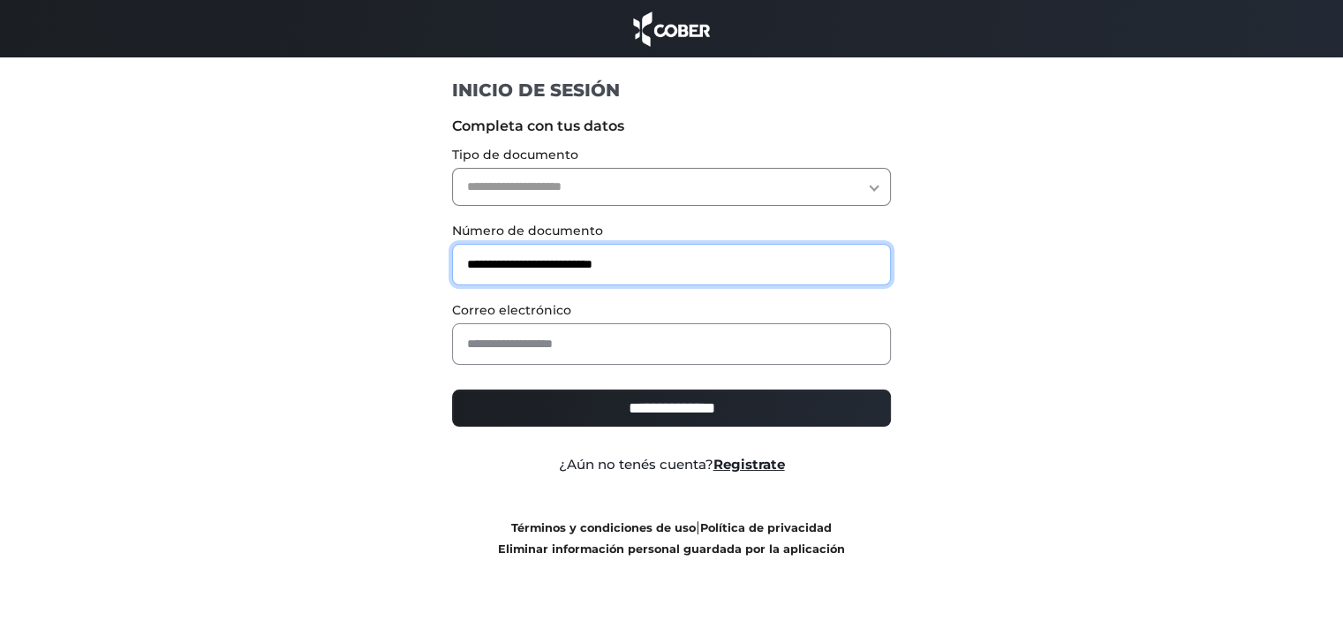 Image resolution: width=1343 pixels, height=621 pixels. Describe the element at coordinates (671, 548) in the screenshot. I see `a: Eliminar información personal guardada por la aplicación` at that location.